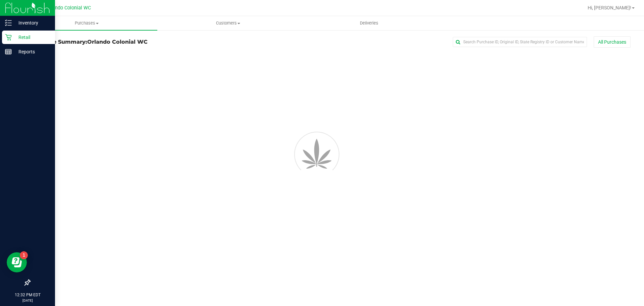  What do you see at coordinates (369, 23) in the screenshot?
I see `span: Deliveries` at bounding box center [369, 23].